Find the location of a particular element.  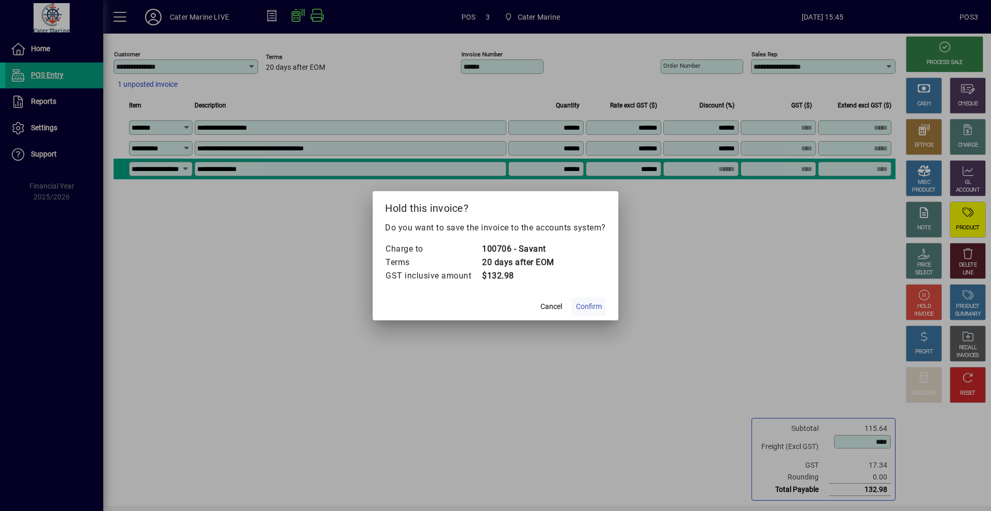

td: GST inclusive amount is located at coordinates (433, 276).